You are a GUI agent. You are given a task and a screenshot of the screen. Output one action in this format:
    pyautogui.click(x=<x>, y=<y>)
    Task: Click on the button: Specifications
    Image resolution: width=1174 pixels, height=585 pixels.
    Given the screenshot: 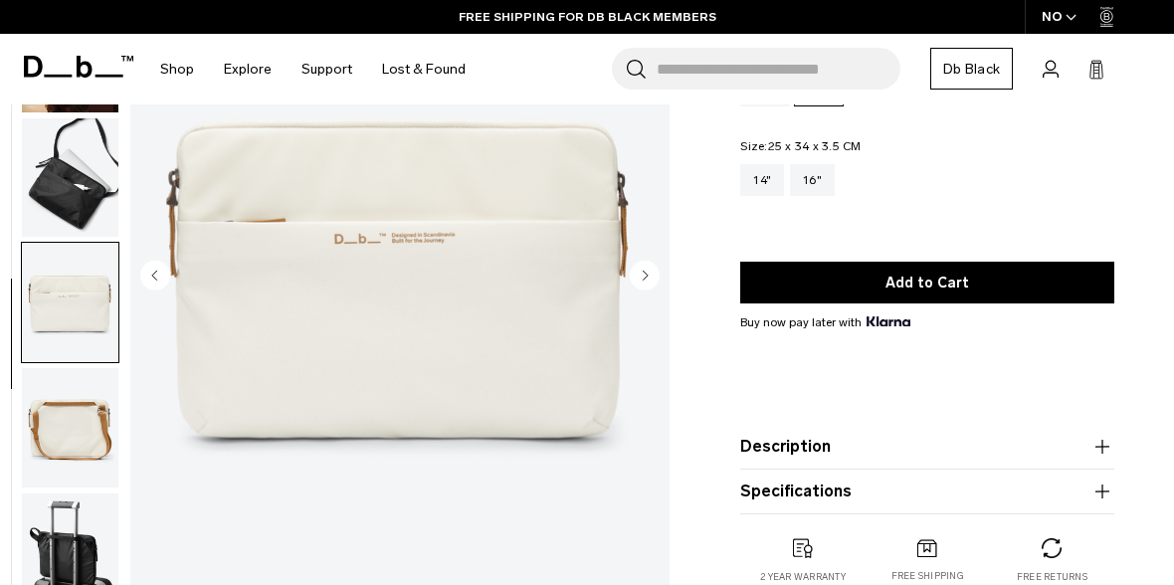 What is the action you would take?
    pyautogui.click(x=928, y=492)
    